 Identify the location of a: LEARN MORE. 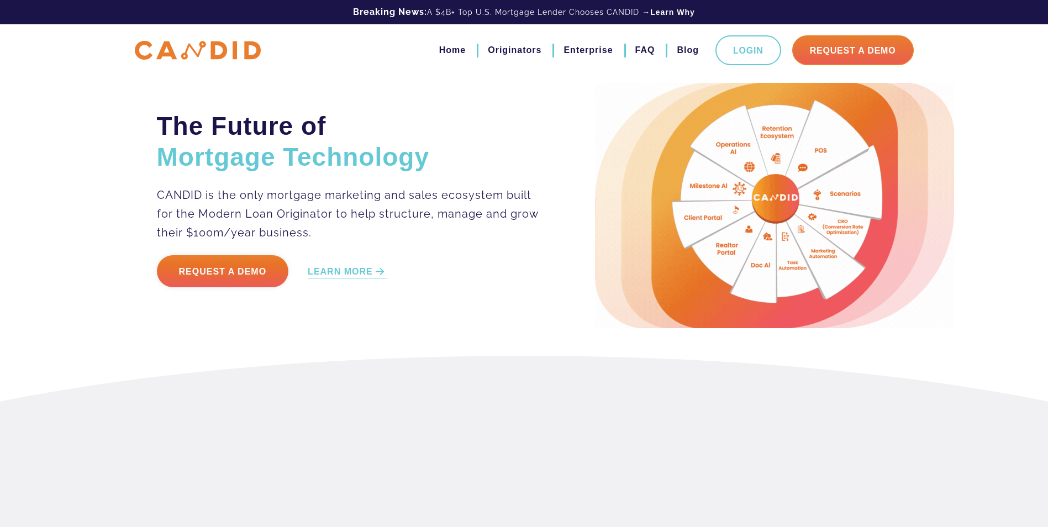
(347, 272).